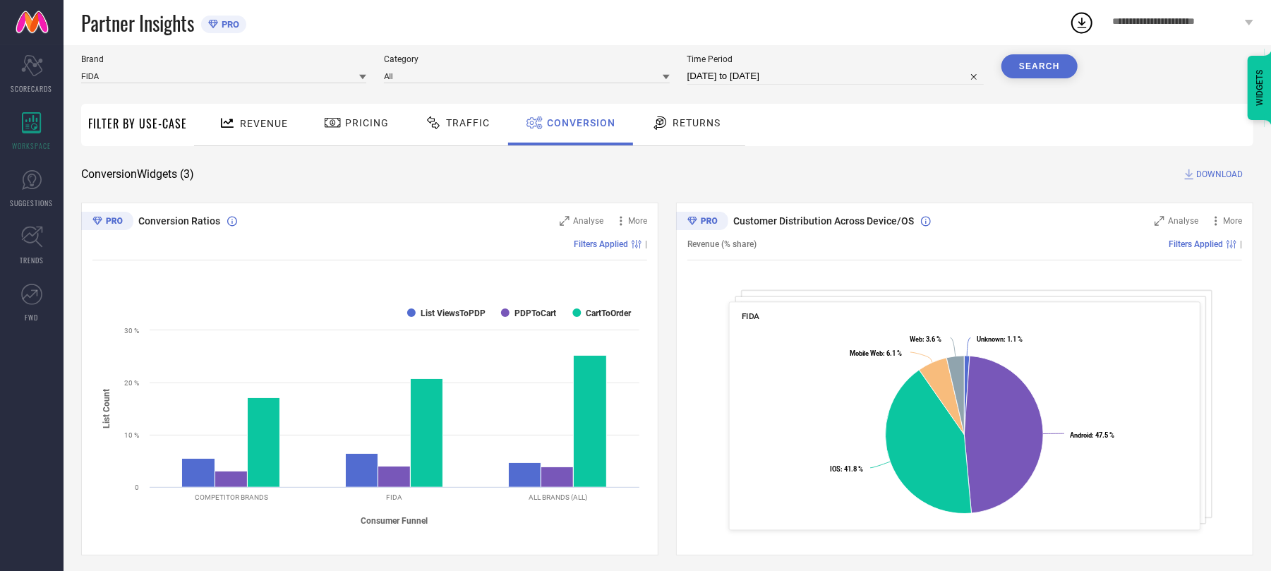 The image size is (1271, 571). Describe the element at coordinates (137, 487) in the screenshot. I see `text: 0` at that location.